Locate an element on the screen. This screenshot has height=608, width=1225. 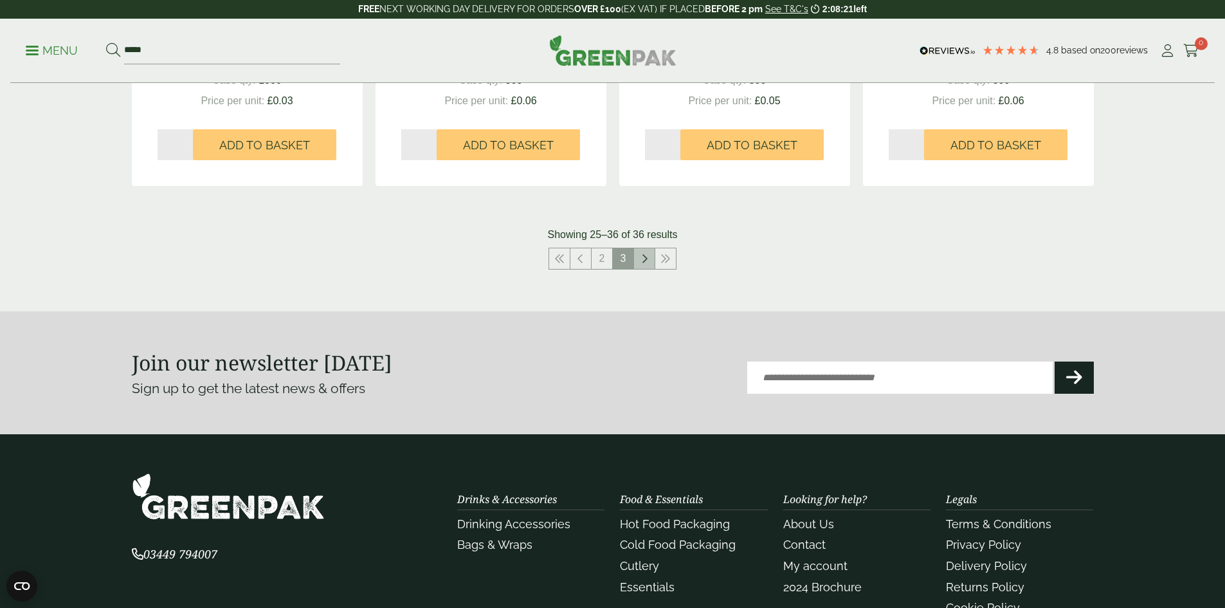
a: 03449 794007 is located at coordinates (174, 554).